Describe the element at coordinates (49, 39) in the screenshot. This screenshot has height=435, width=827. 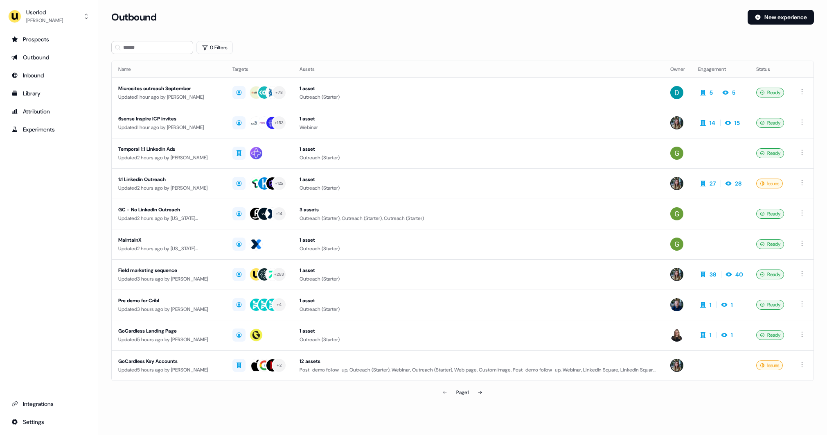
I see `a: Go to prospects` at that location.